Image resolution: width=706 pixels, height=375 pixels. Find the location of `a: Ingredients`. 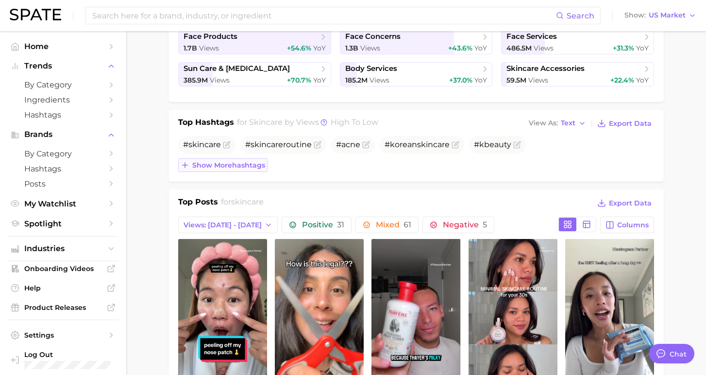

a: Ingredients is located at coordinates (63, 100).